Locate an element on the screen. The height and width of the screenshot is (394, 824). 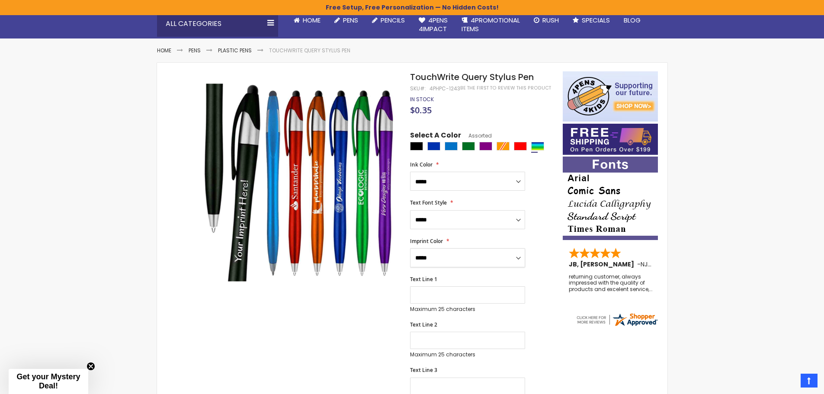
span: 4Pens 4impact is located at coordinates (433, 24).